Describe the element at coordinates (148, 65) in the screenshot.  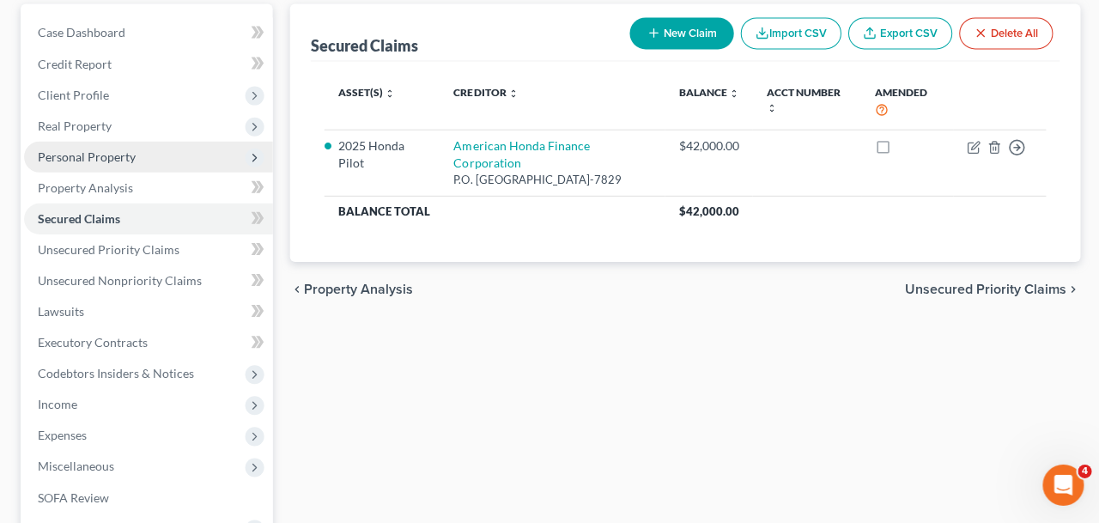
I see `a: Credit Report` at that location.